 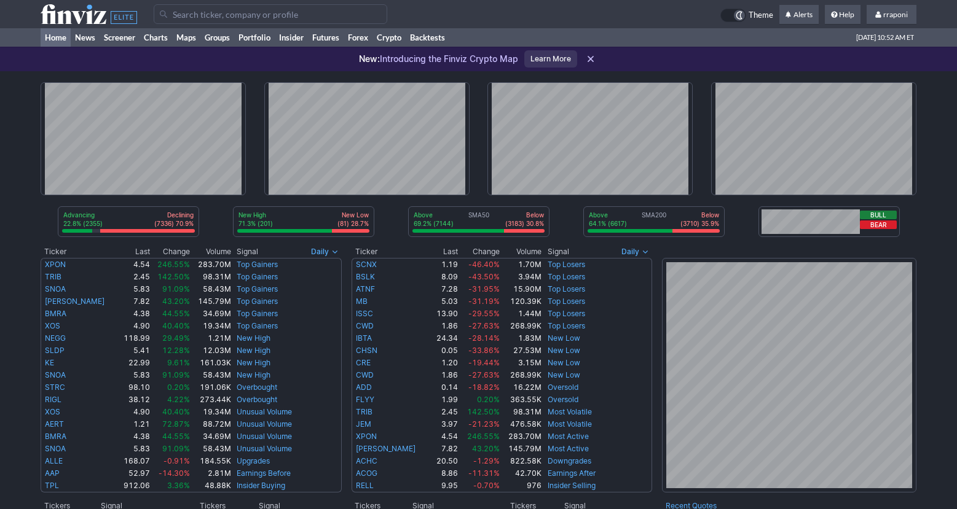 What do you see at coordinates (521, 461) in the screenshot?
I see `td: 822.58K` at bounding box center [521, 461].